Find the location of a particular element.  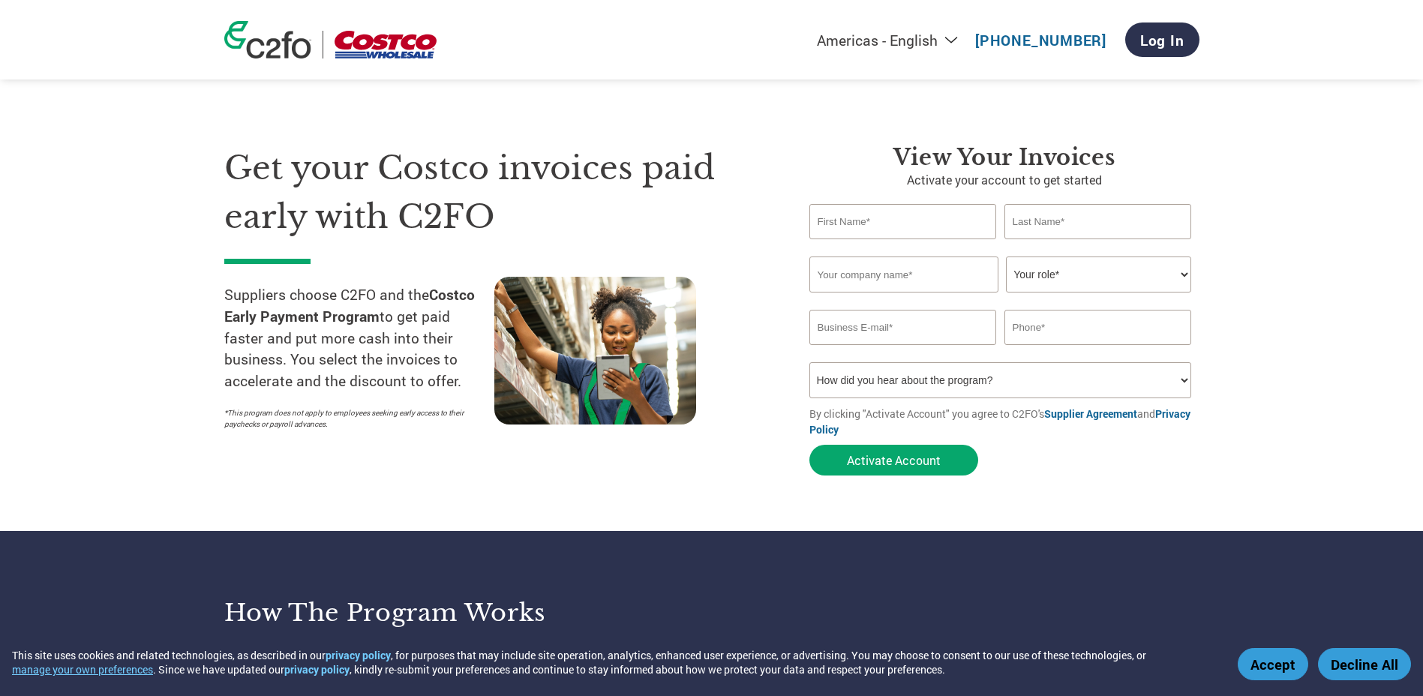

img: Costco is located at coordinates (386, 44).